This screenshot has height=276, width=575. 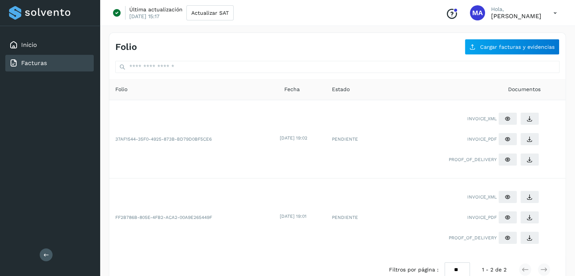 What do you see at coordinates (525, 89) in the screenshot?
I see `span: Documentos` at bounding box center [525, 89].